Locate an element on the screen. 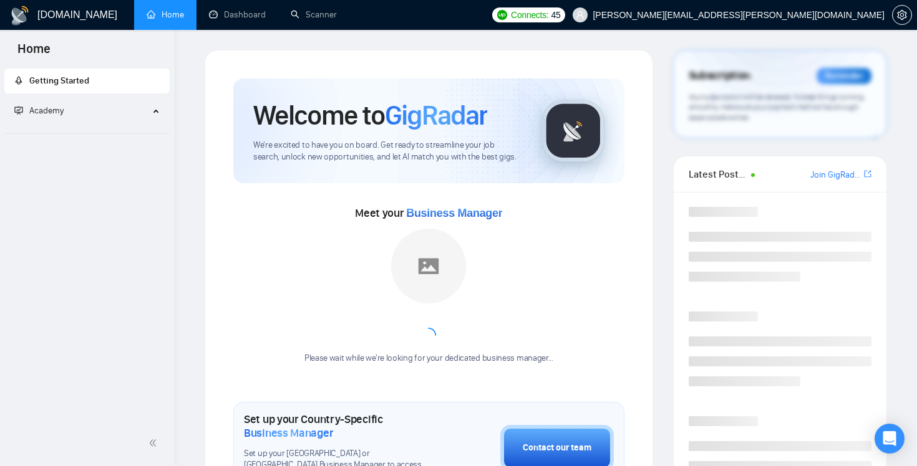 Image resolution: width=917 pixels, height=466 pixels. span: Connects: is located at coordinates (529, 15).